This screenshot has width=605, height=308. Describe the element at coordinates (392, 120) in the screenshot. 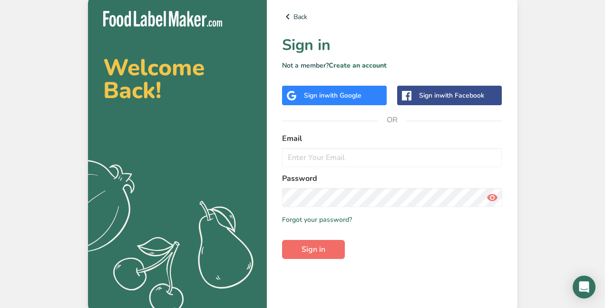

I see `span: OR` at that location.